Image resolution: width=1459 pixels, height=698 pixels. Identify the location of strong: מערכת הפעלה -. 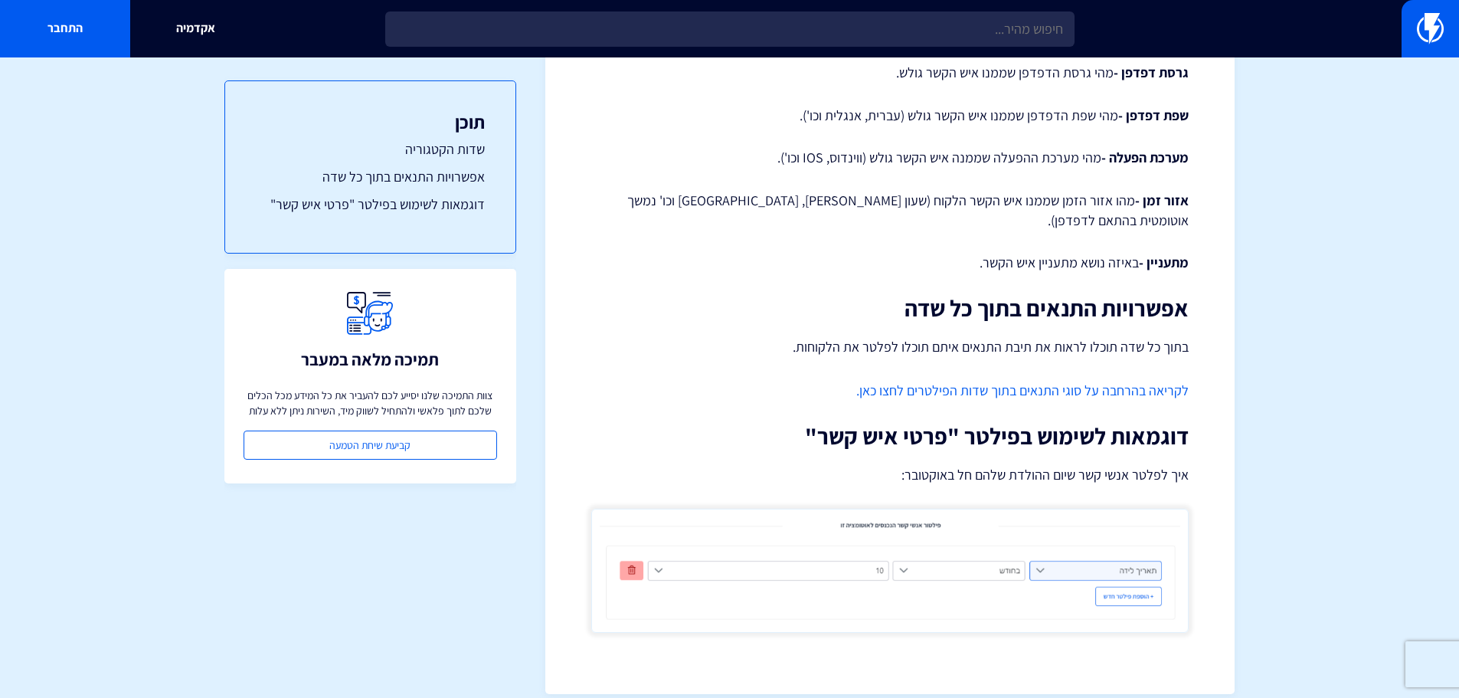
(1145, 157).